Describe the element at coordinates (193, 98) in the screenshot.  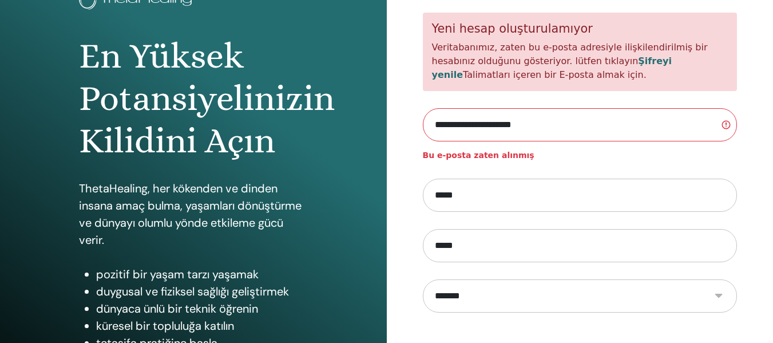
I see `h1: En Yüksek Potansiyelinizin Kilidini Açın` at that location.